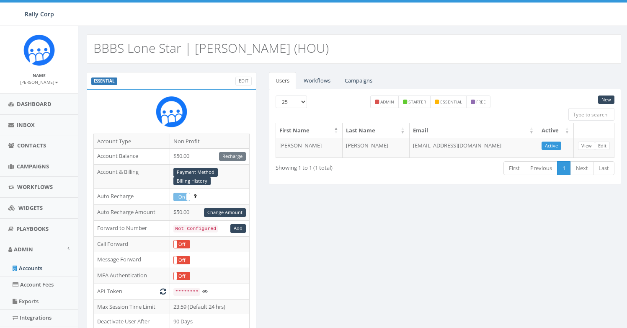  Describe the element at coordinates (514, 168) in the screenshot. I see `a: First` at that location.